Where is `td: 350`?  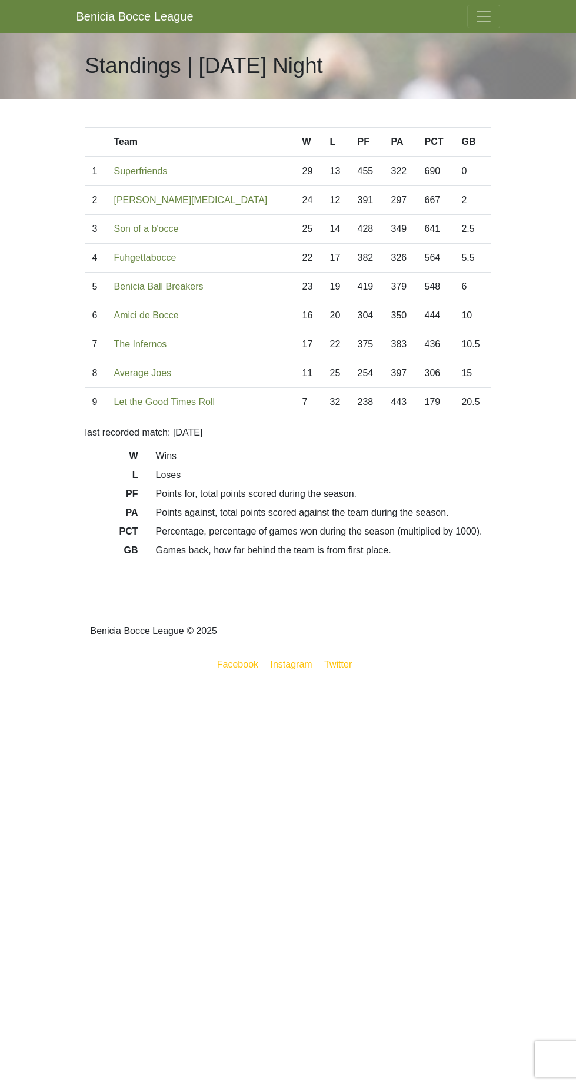 td: 350 is located at coordinates (401, 316).